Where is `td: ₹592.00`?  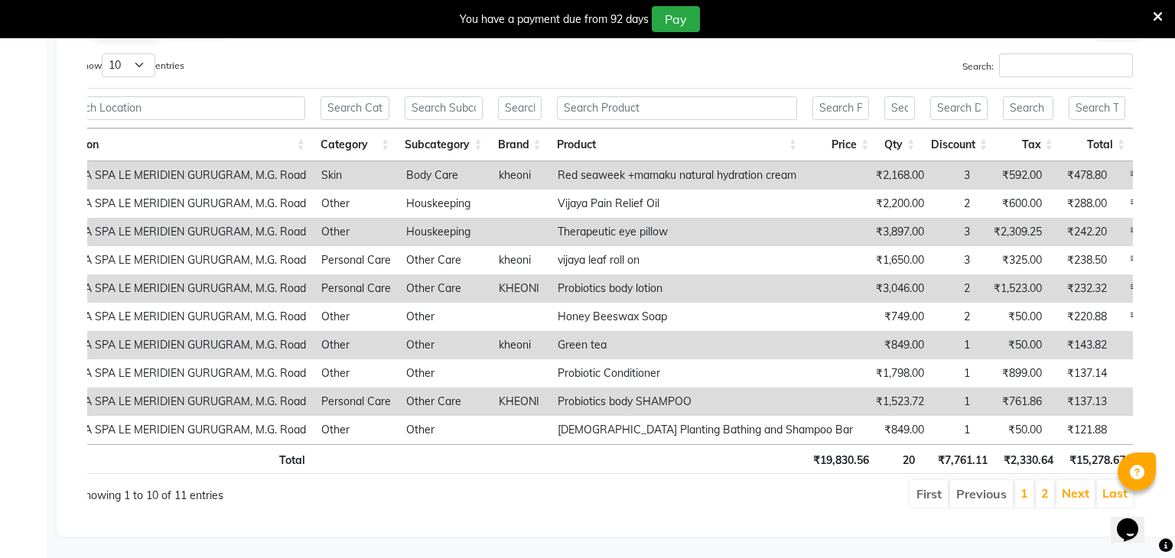
td: ₹592.00 is located at coordinates (1013, 175).